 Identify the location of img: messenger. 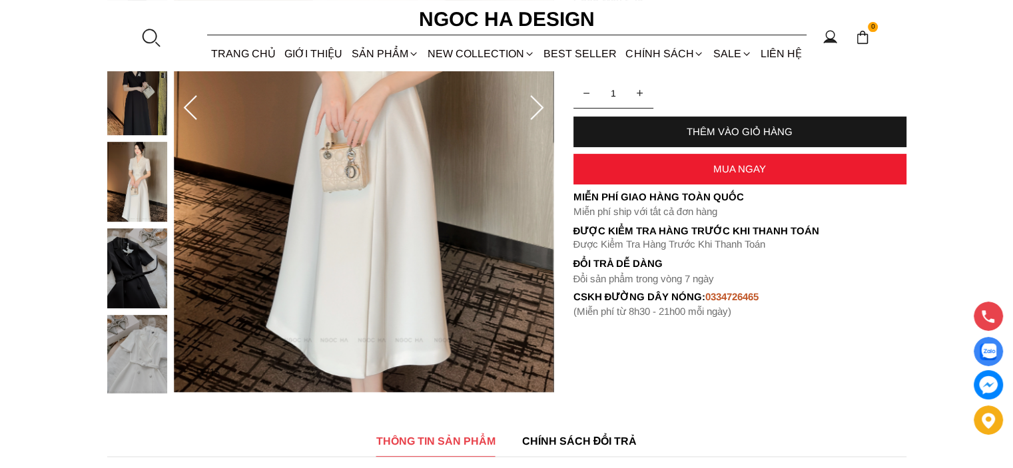
(988, 385).